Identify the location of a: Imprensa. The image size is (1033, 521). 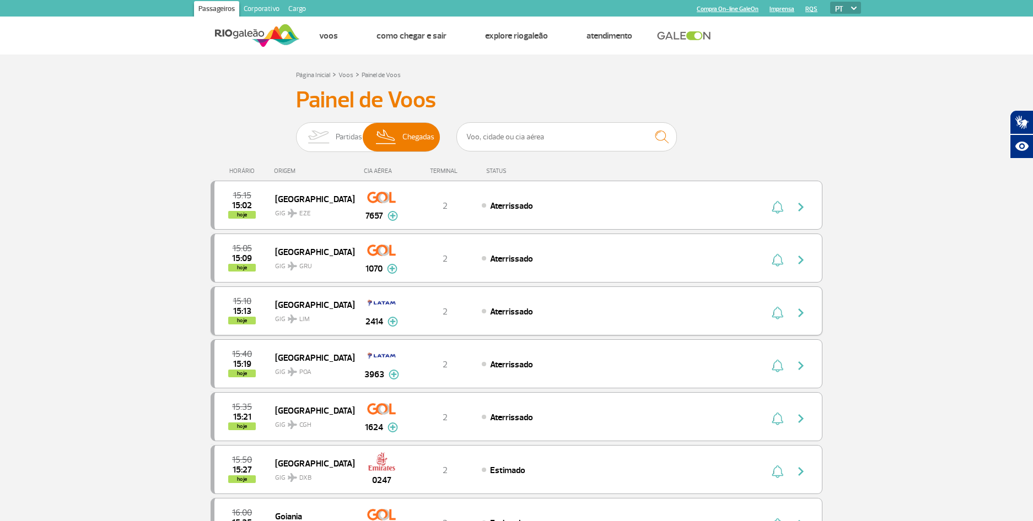
(781, 9).